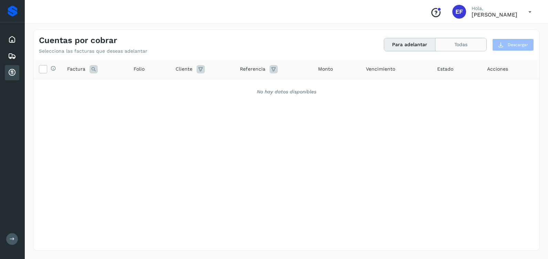 The width and height of the screenshot is (548, 259). I want to click on span: Vencimiento, so click(381, 69).